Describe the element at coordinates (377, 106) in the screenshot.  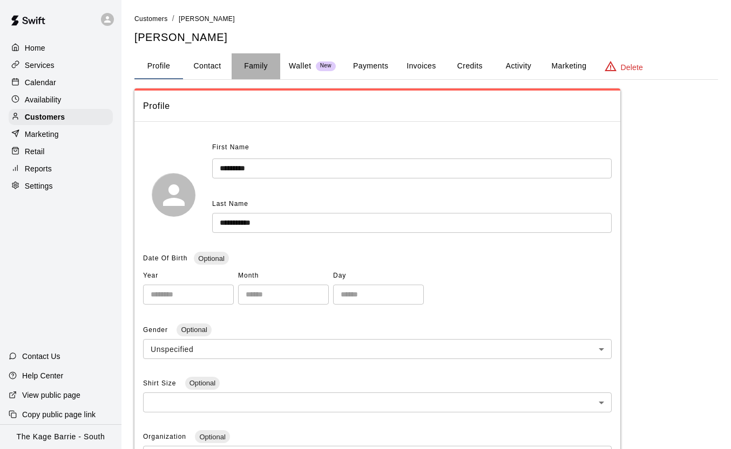
I see `span: Profile` at that location.